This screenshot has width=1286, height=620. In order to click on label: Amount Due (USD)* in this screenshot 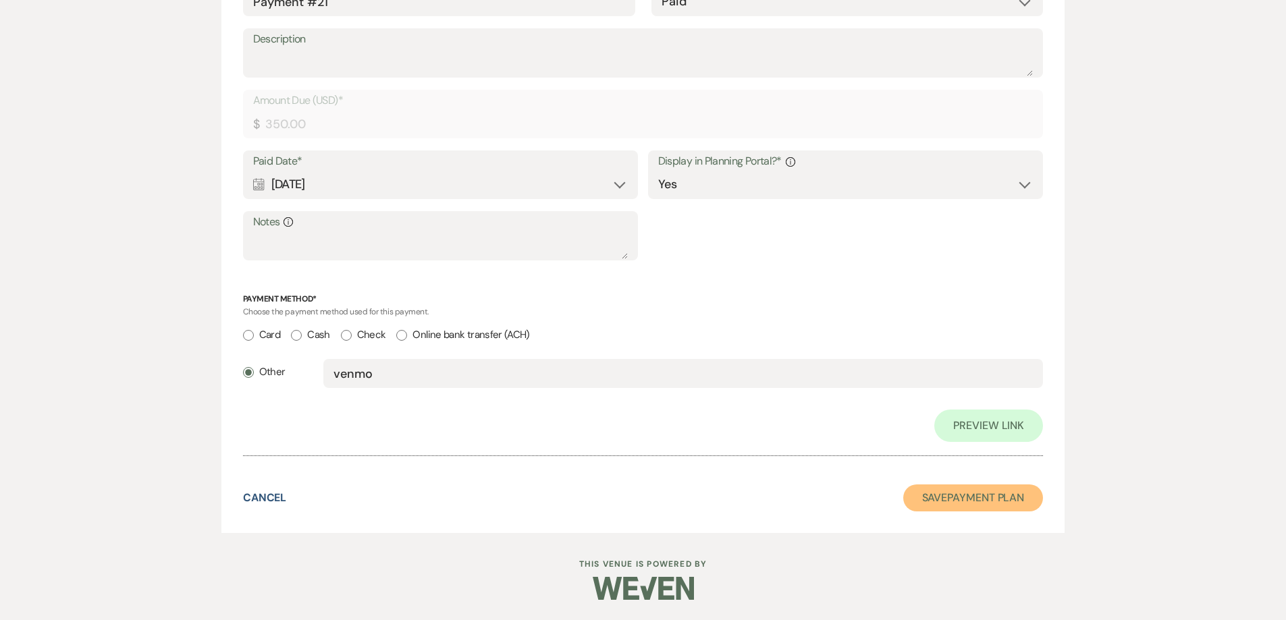, I will do `click(643, 101)`.